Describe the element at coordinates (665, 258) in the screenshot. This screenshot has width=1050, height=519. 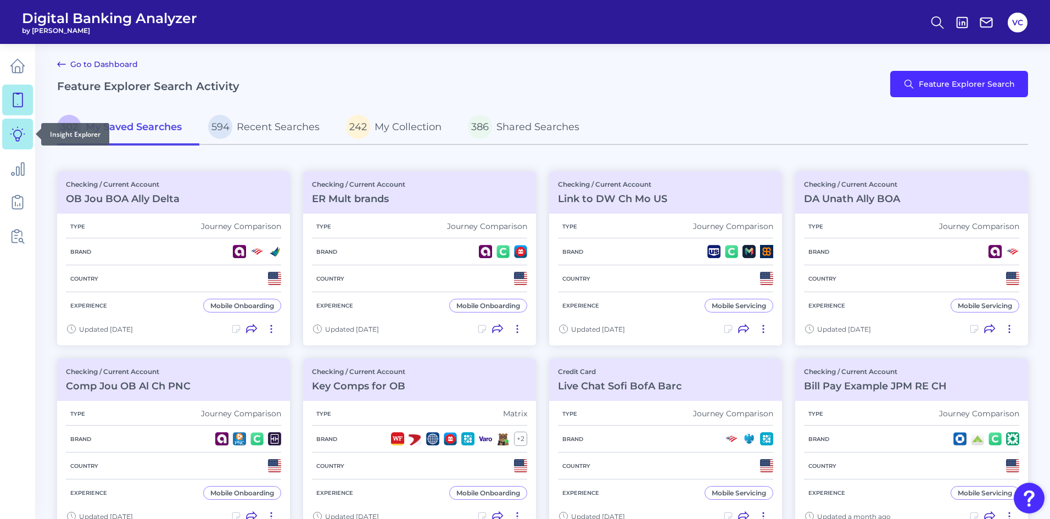
I see `a: Checking / Current AccountLink to DW Ch Mo USTypeJourney ComparisonBrandCountryExperienceMobile S...` at that location.